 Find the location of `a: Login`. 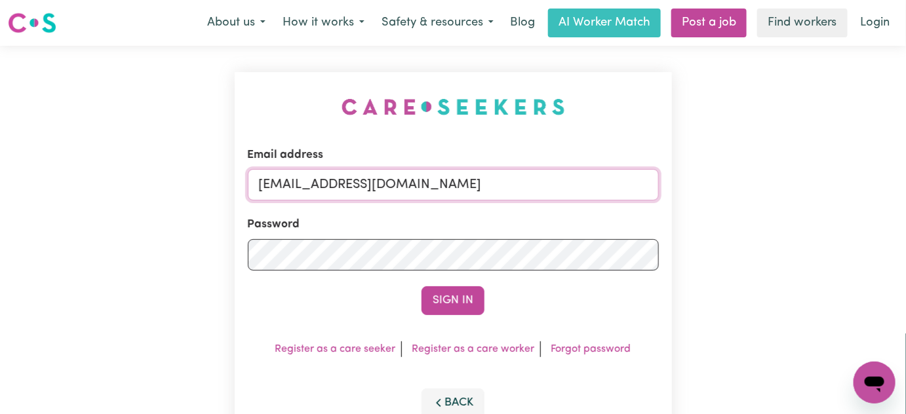

a: Login is located at coordinates (875, 23).